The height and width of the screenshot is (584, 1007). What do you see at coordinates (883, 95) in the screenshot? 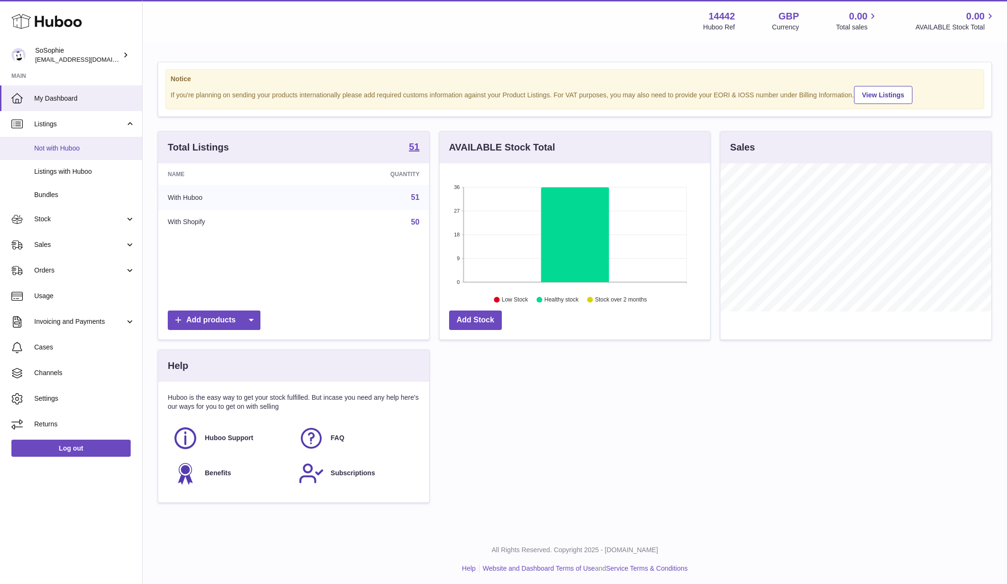
I see `a: View Listings` at bounding box center [883, 95].